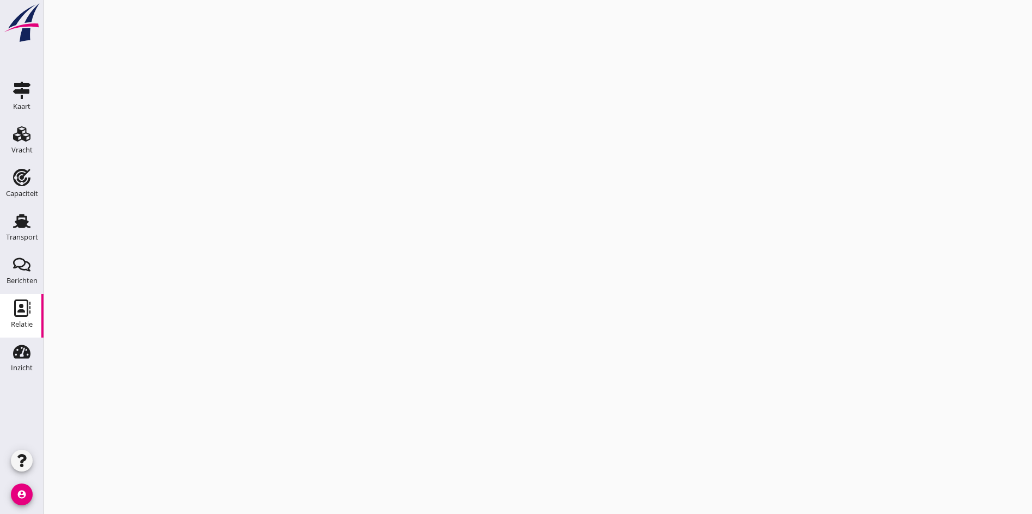 This screenshot has width=1032, height=514. What do you see at coordinates (22, 280) in the screenshot?
I see `div: Berichten` at bounding box center [22, 280].